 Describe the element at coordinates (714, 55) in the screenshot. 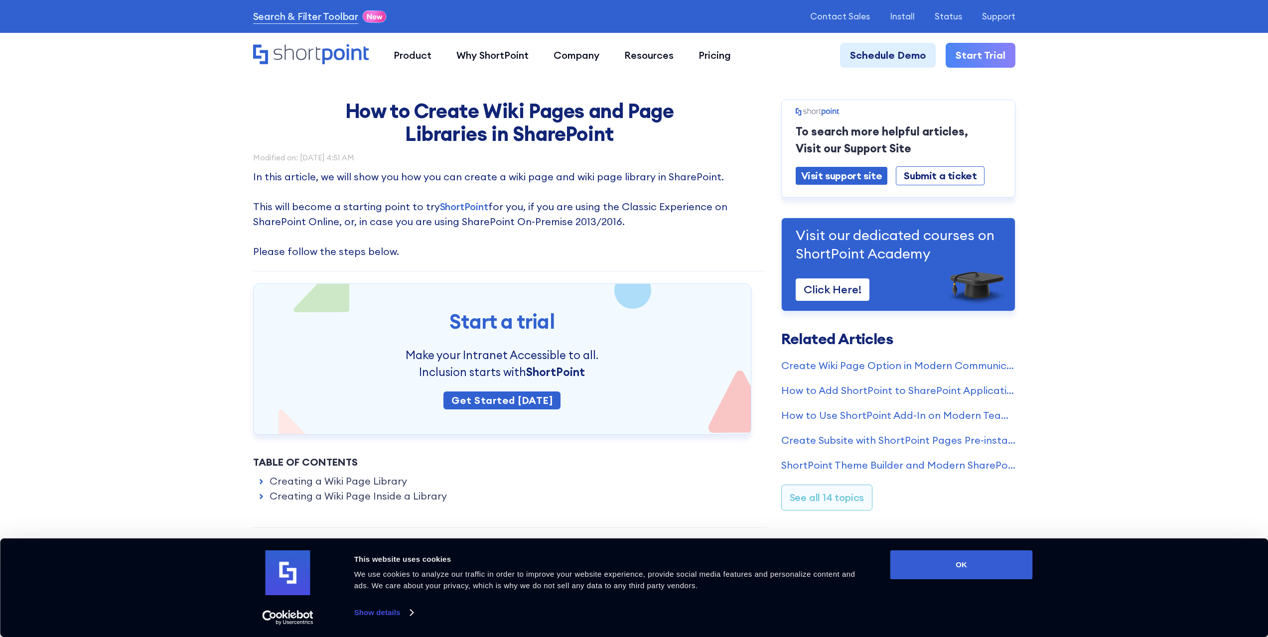

I see `a: Pricing` at that location.